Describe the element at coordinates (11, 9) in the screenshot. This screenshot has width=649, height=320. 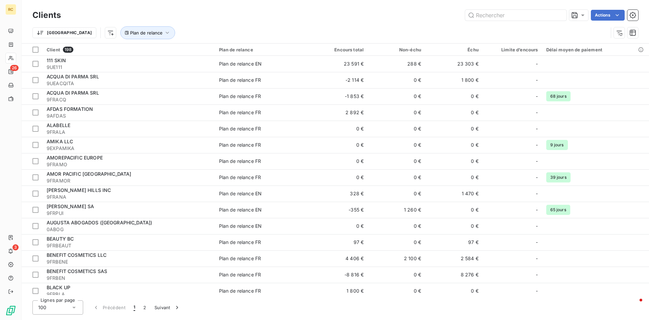
I see `div: RC` at that location.